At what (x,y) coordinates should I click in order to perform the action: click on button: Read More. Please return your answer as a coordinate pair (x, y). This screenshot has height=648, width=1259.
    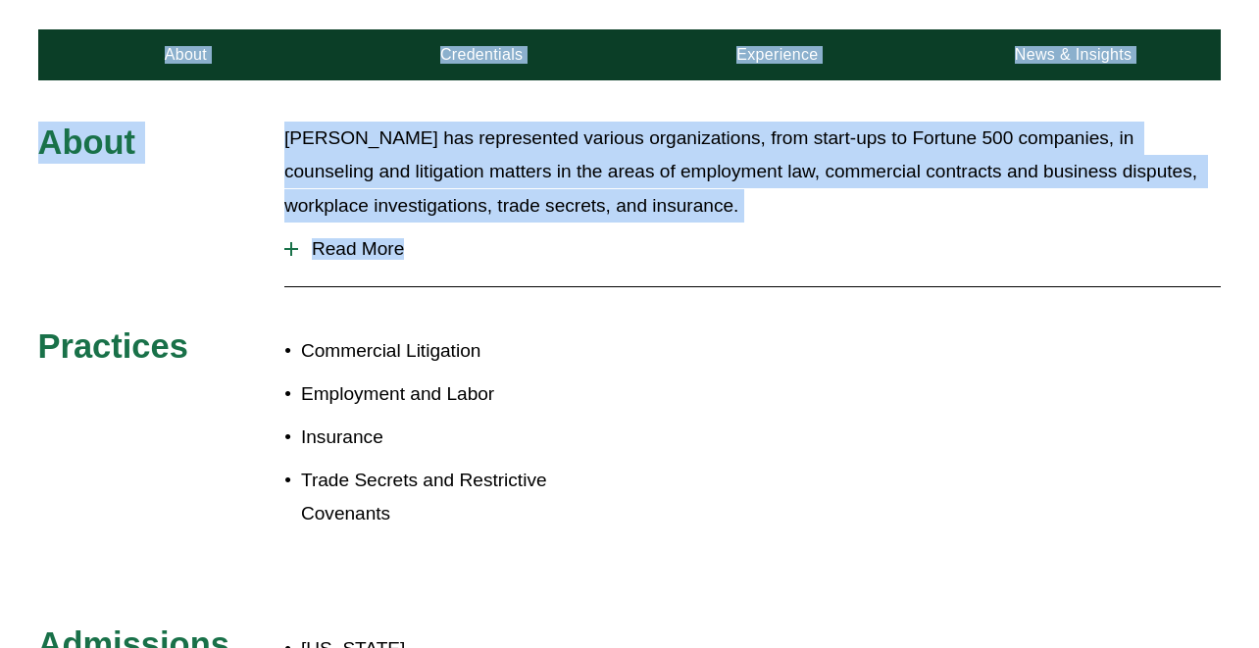
    Looking at the image, I should click on (753, 249).